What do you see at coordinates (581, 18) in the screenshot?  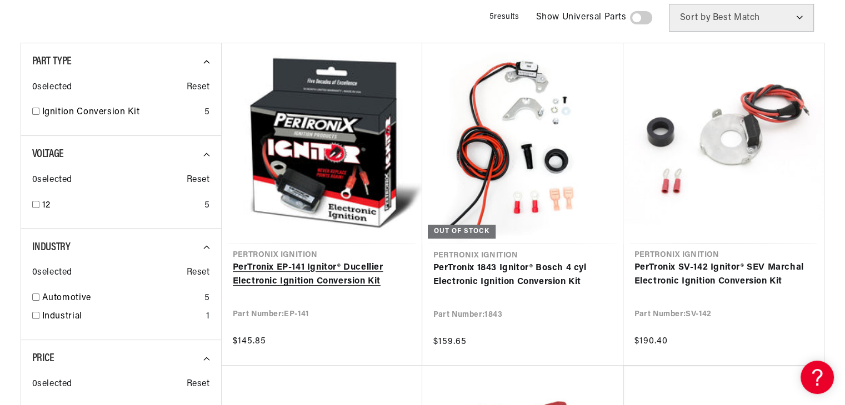 I see `span: Show Universal Parts` at bounding box center [581, 18].